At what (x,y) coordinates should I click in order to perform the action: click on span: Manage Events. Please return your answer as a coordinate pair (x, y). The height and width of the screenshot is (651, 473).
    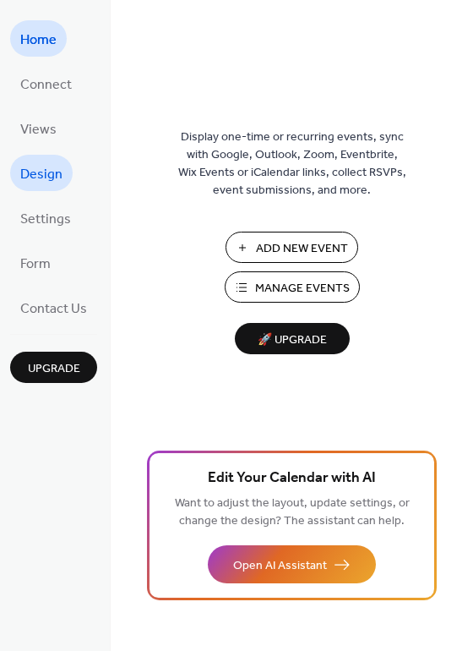
    Looking at the image, I should click on (303, 288).